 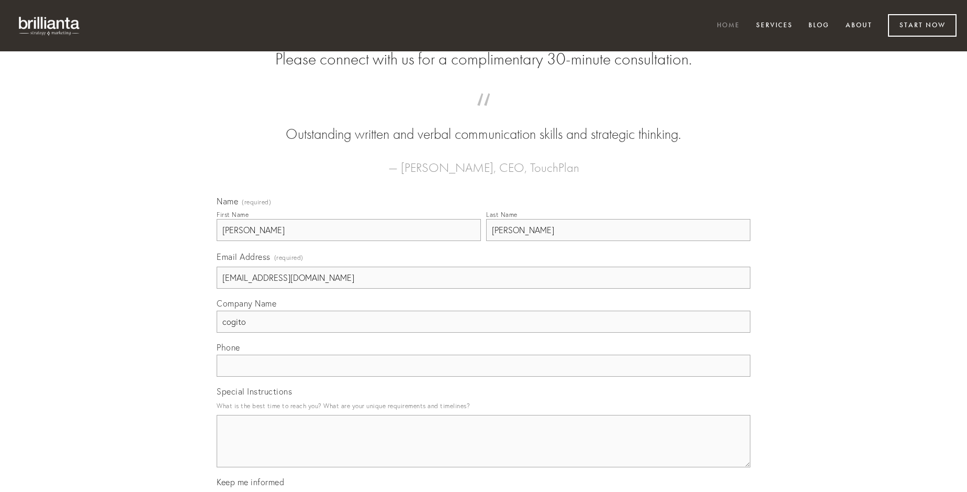 I want to click on div: Last Name, so click(x=502, y=214).